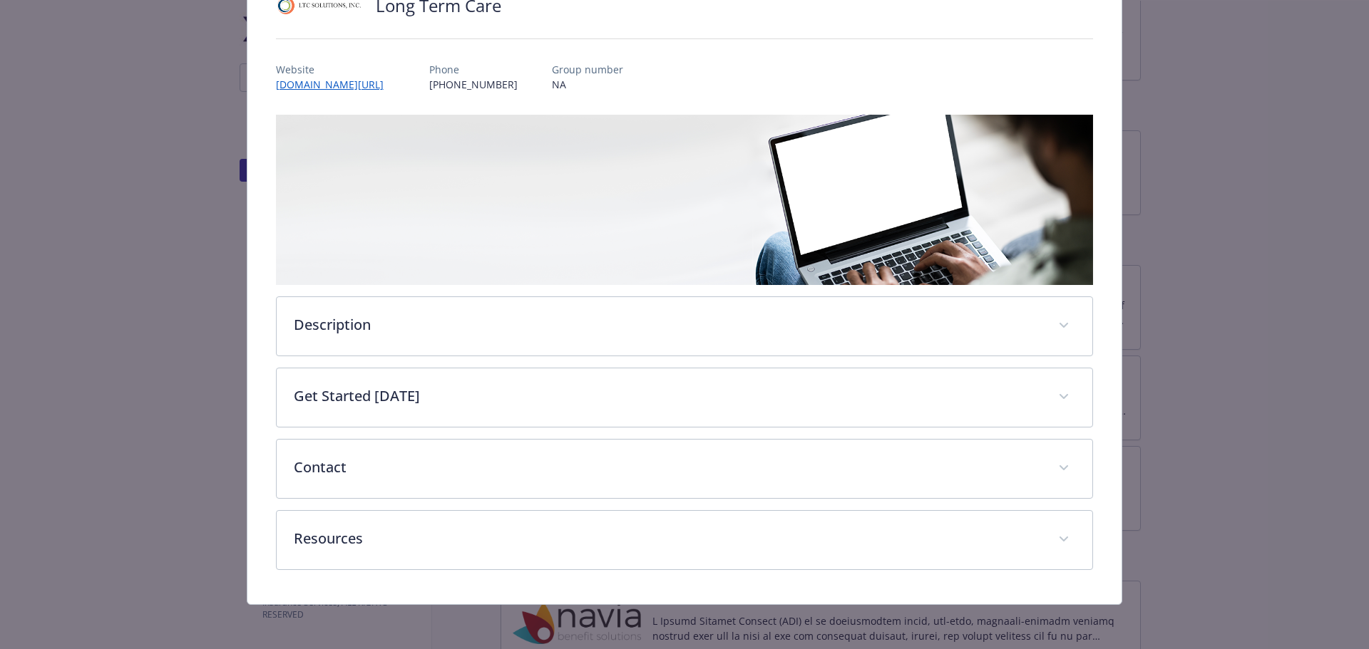 The height and width of the screenshot is (649, 1369). I want to click on div: Resources, so click(684, 540).